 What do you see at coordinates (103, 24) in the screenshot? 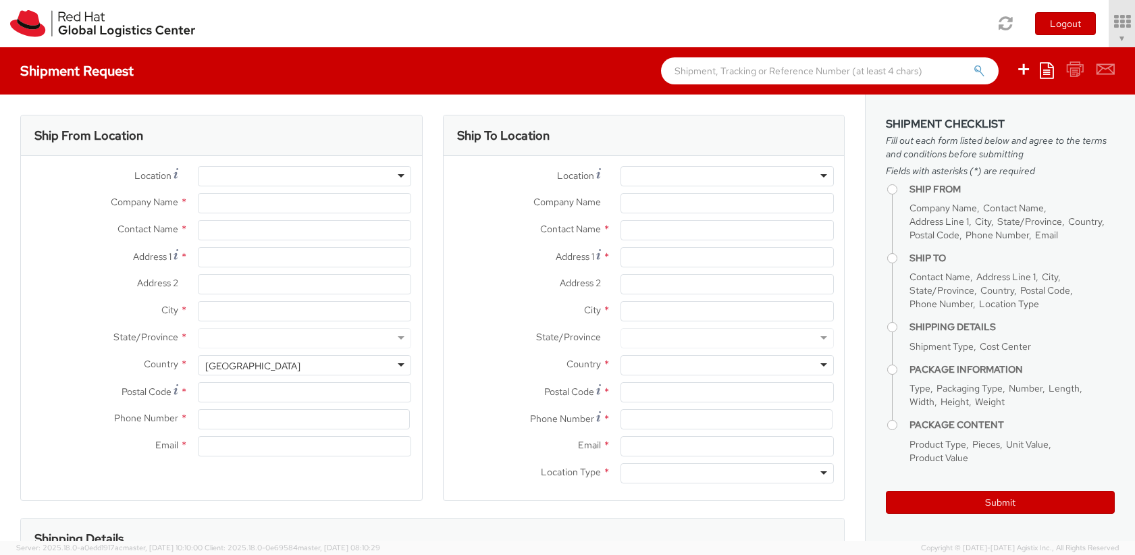
I see `img: rh-logistics-00dfa346123c4ec078e1.svg` at bounding box center [103, 24].